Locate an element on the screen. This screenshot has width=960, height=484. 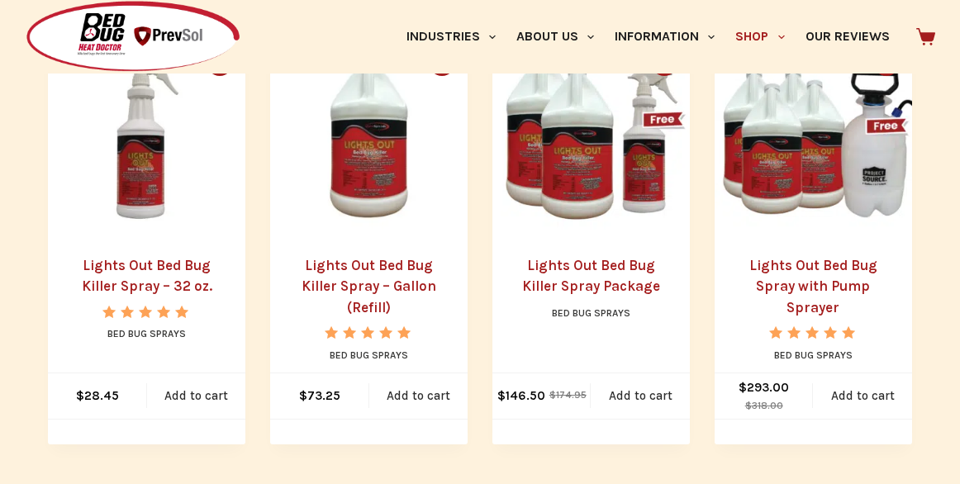
bdi: 28.45 is located at coordinates (97, 396).